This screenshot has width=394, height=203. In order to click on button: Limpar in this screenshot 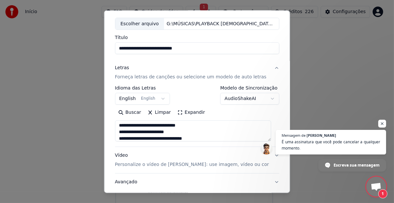, I will do `click(159, 113)`.